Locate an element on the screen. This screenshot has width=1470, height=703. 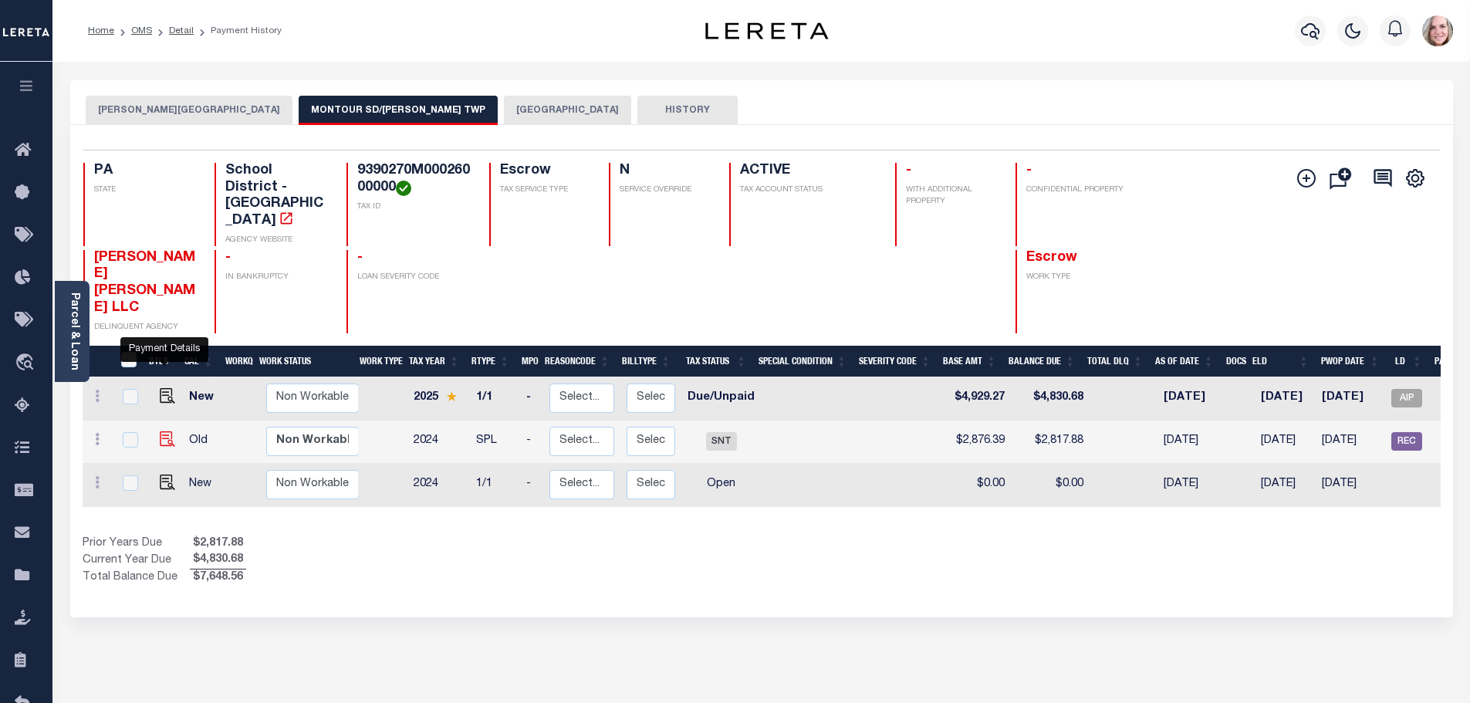
th: LD: activate to sort column ascending is located at coordinates (1407, 361).